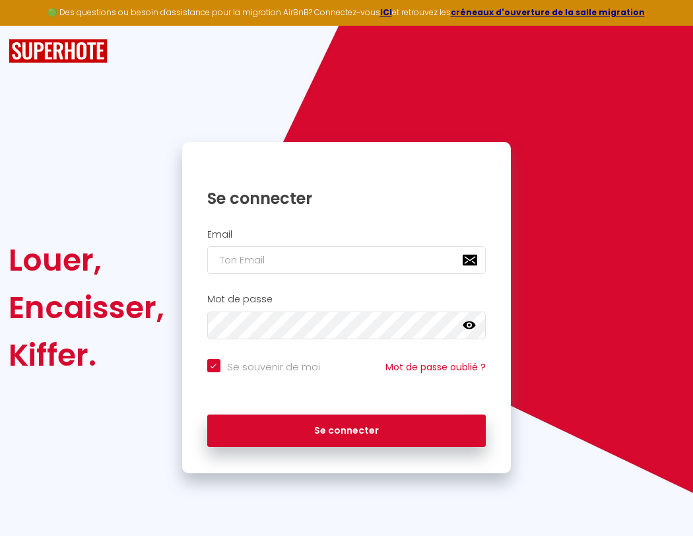 The image size is (693, 536). I want to click on button: Se connecter, so click(347, 431).